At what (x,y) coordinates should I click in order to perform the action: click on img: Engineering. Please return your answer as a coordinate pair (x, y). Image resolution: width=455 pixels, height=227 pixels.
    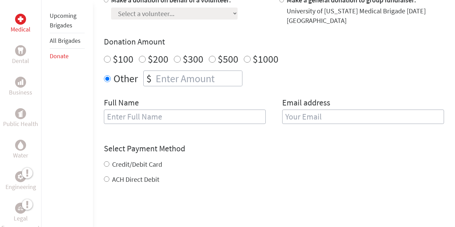
    Looking at the image, I should click on (21, 177).